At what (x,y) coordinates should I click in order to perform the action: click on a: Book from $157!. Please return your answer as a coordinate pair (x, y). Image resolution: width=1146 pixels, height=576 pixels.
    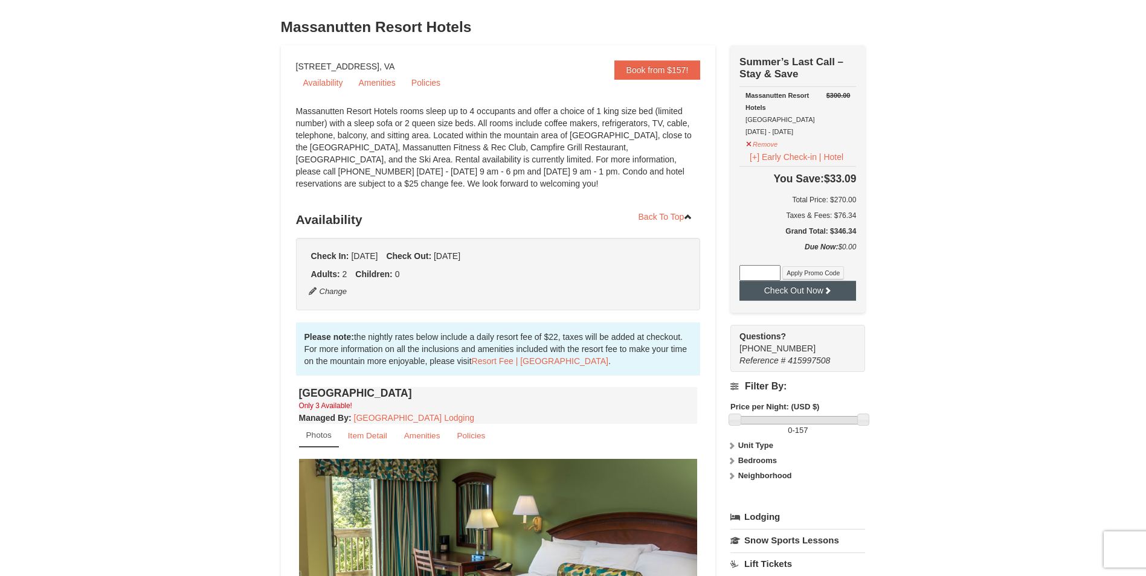
    Looking at the image, I should click on (657, 70).